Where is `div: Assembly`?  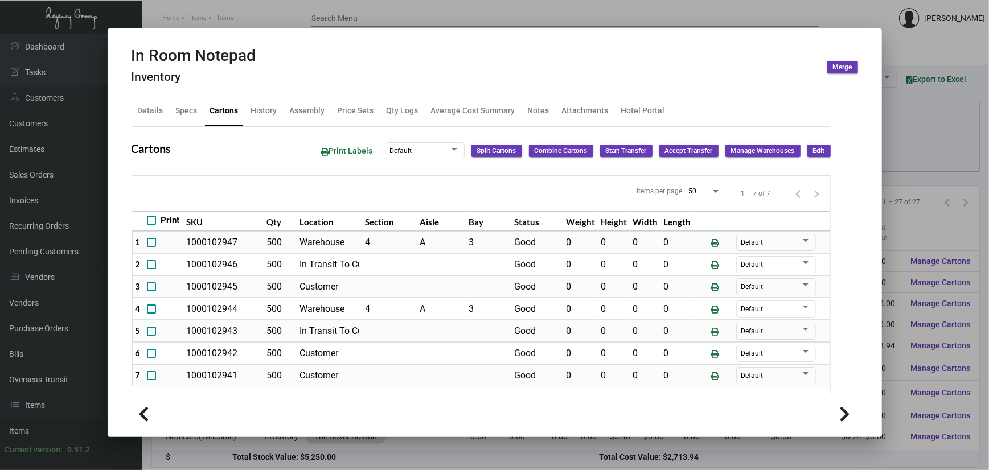 div: Assembly is located at coordinates (307, 110).